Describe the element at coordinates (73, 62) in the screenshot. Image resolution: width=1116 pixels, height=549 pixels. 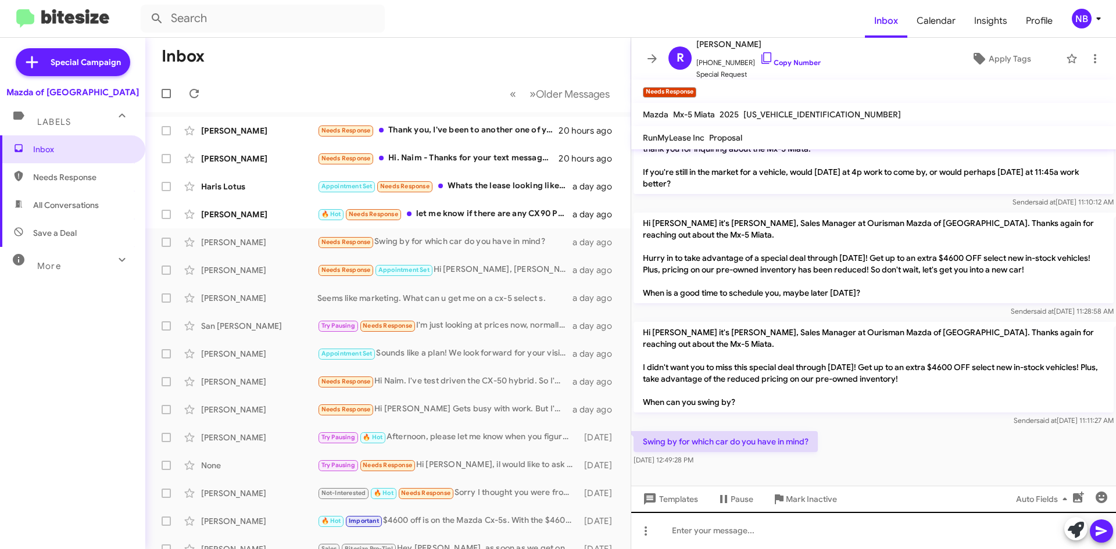
I see `a: Special Campaign` at that location.